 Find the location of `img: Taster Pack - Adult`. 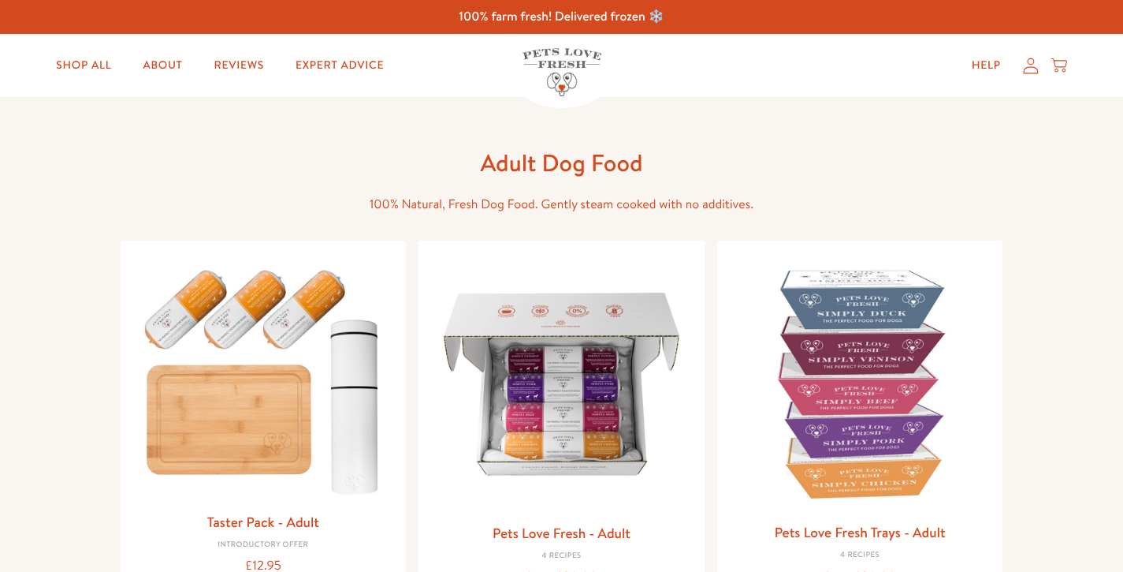

img: Taster Pack - Adult is located at coordinates (263, 378).